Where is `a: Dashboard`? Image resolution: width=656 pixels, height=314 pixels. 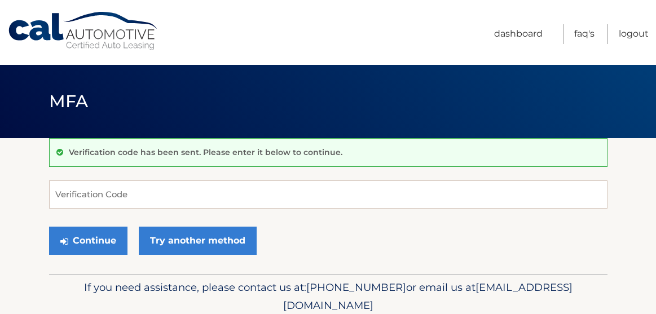 a: Dashboard is located at coordinates (518, 34).